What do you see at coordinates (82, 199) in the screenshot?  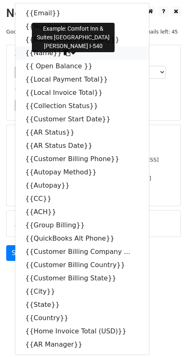 I see `a: {{CC}}` at bounding box center [82, 199].